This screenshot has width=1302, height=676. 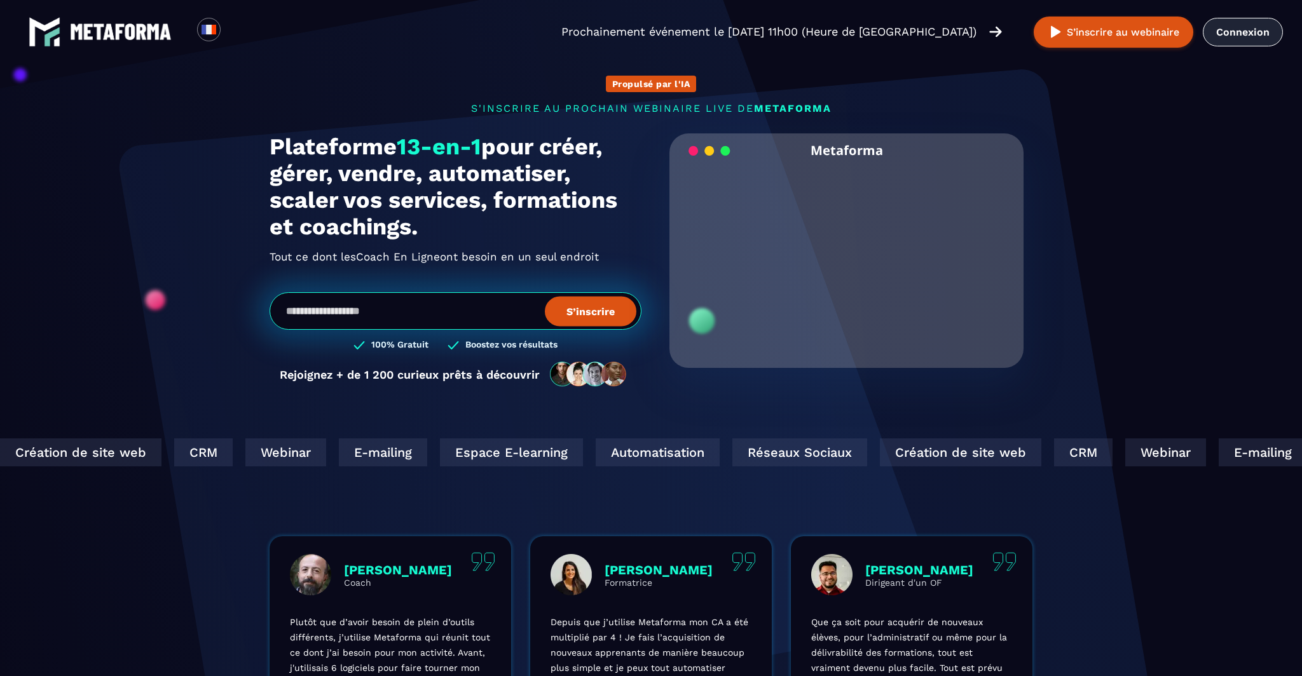 What do you see at coordinates (383, 453) in the screenshot?
I see `div: E-mailing` at bounding box center [383, 453].